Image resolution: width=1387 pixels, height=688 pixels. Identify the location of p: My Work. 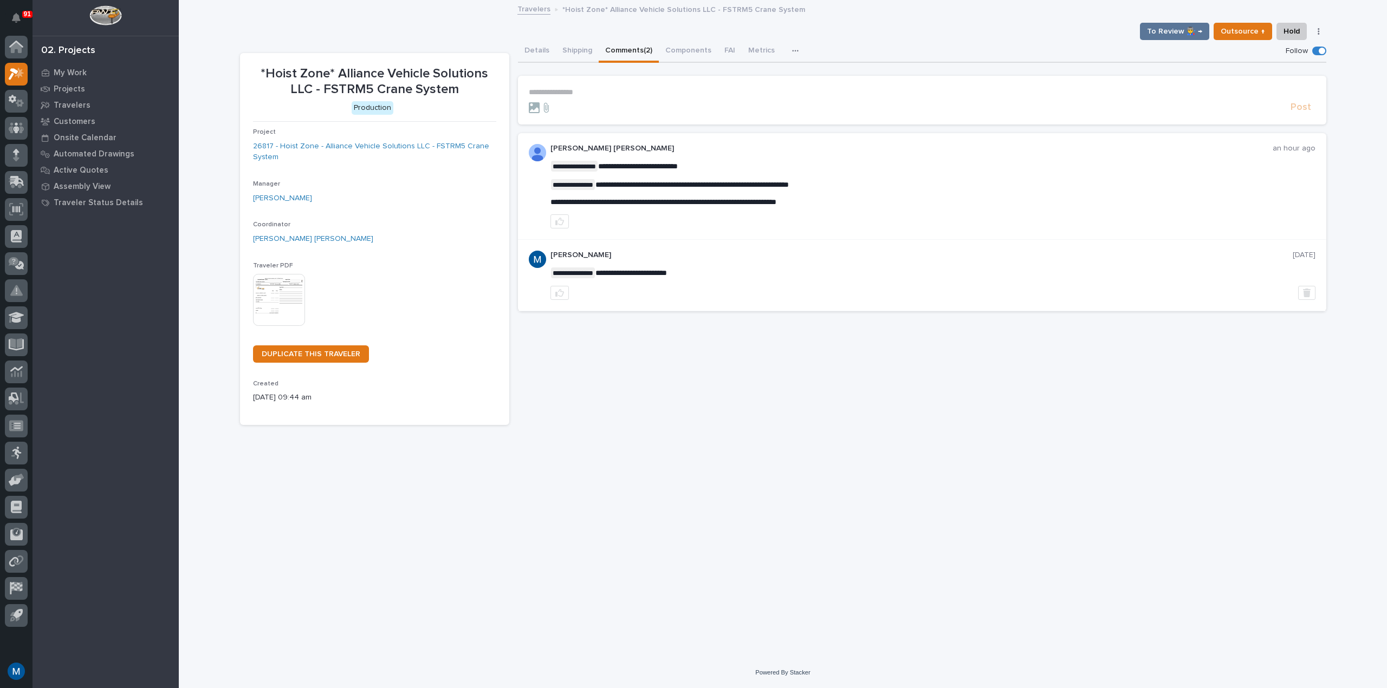
(70, 73).